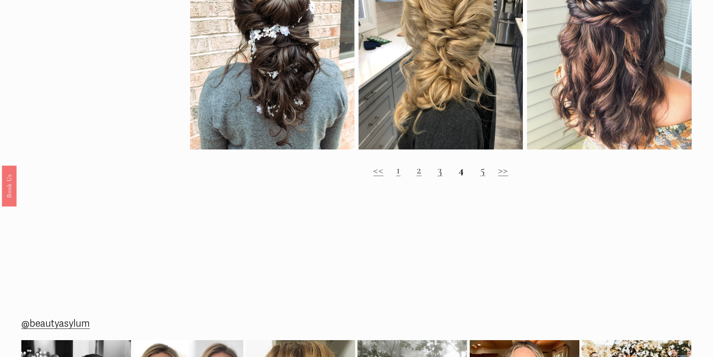 The width and height of the screenshot is (713, 357). I want to click on a: 1, so click(399, 170).